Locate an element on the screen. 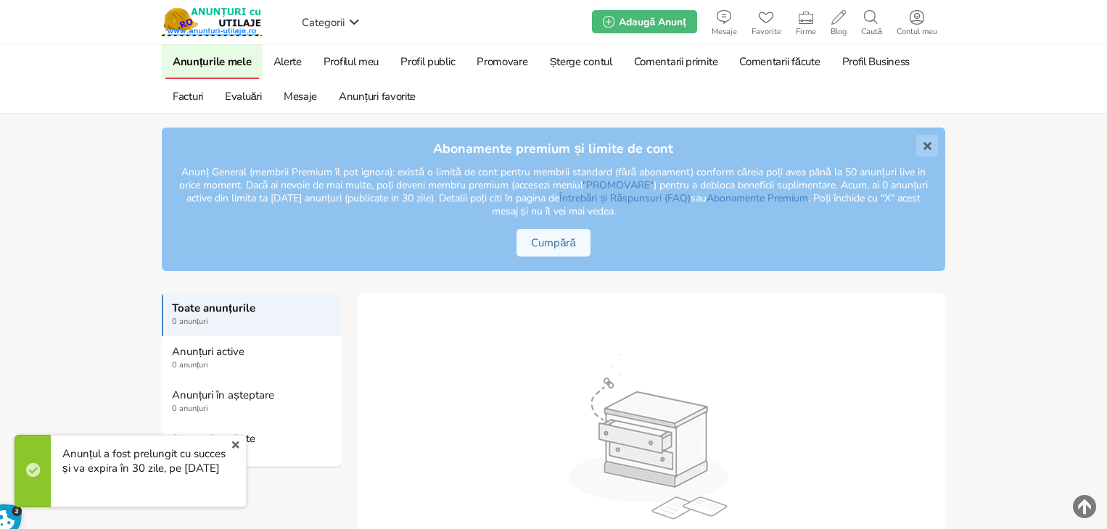 The height and width of the screenshot is (529, 1107). a: Categorii is located at coordinates (331, 22).